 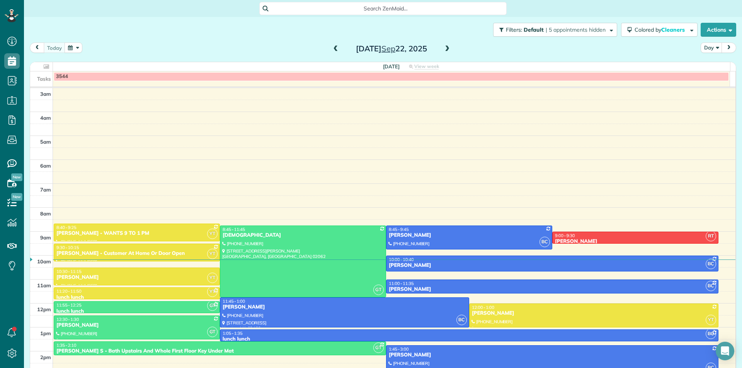 What do you see at coordinates (553, 30) in the screenshot?
I see `a: Filters: Default | 5 appointments hidden` at bounding box center [553, 30].